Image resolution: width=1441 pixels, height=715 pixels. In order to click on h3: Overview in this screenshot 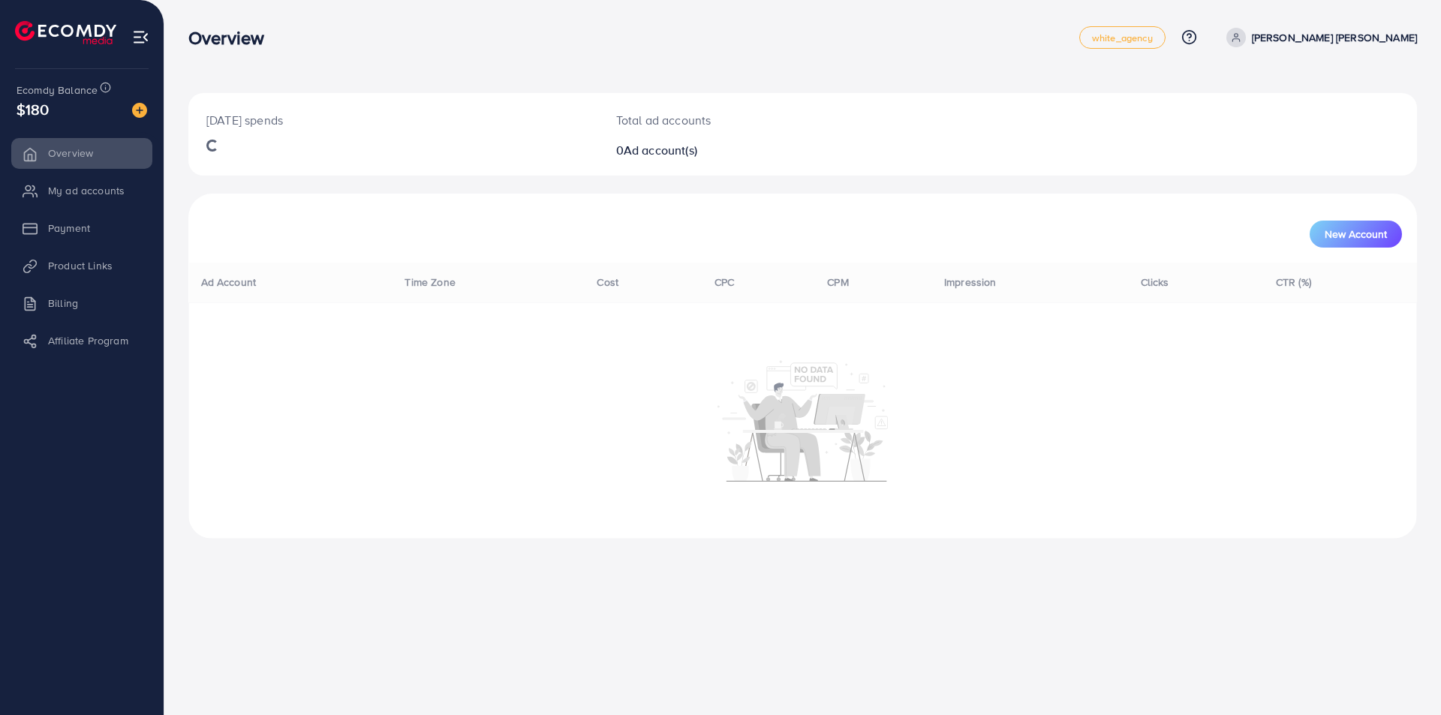, I will do `click(232, 38)`.